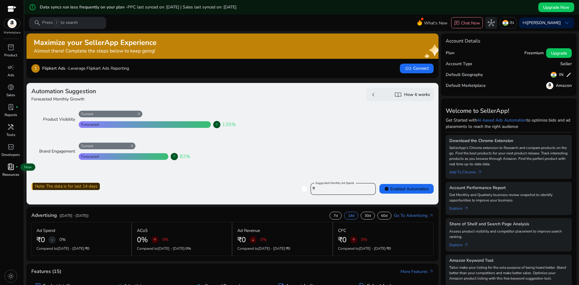 Image resolution: width=579 pixels, height=285 pixels. Describe the element at coordinates (462, 207) in the screenshot. I see `a: Explorearrow_outward` at that location.